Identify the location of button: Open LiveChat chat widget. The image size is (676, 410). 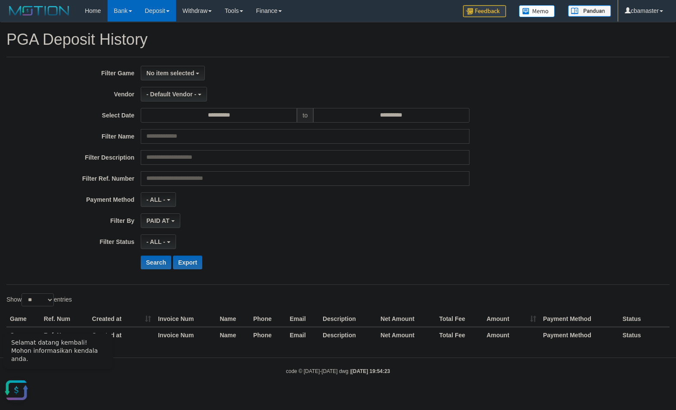
(16, 65).